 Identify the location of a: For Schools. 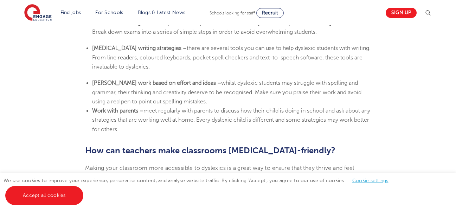
(109, 12).